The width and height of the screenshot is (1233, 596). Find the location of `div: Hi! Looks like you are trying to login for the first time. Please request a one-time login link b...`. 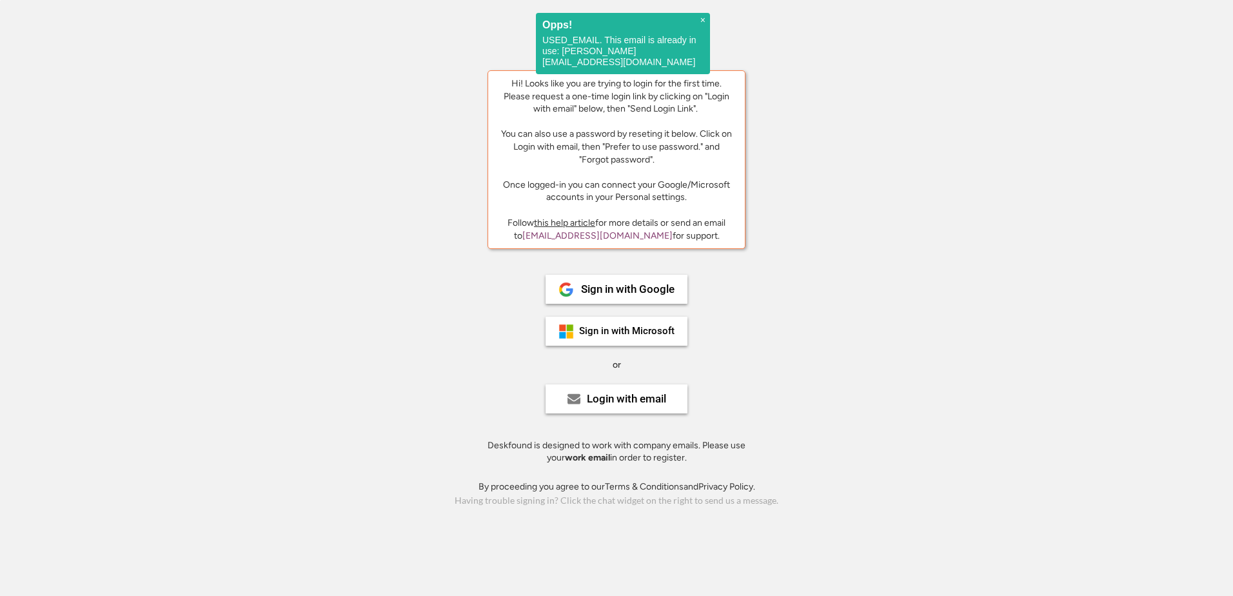

div: Hi! Looks like you are trying to login for the first time. Please request a one-time login link b... is located at coordinates (617, 141).